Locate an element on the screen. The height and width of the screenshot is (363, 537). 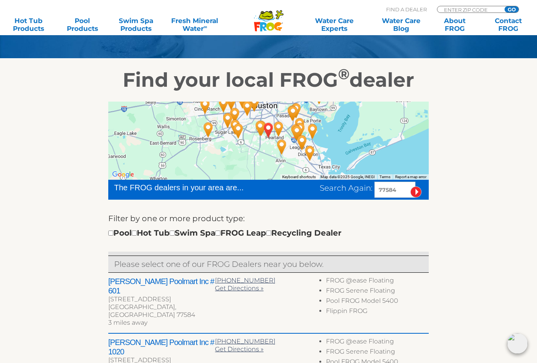
input: GO is located at coordinates (512, 9).